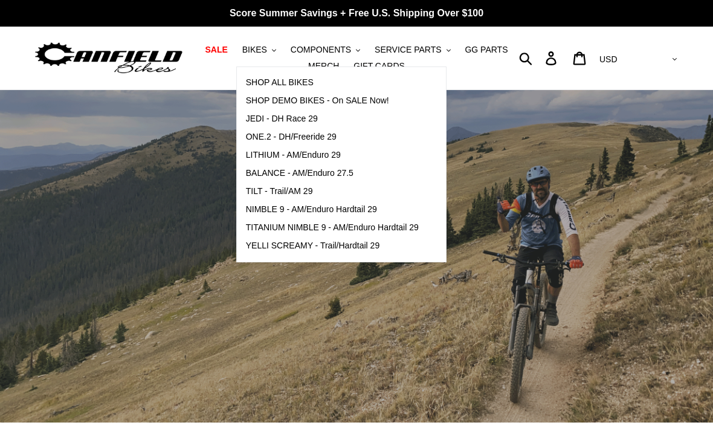 The width and height of the screenshot is (713, 431). Describe the element at coordinates (333, 137) in the screenshot. I see `a: ONE.2 - DH/Freeride 29` at that location.